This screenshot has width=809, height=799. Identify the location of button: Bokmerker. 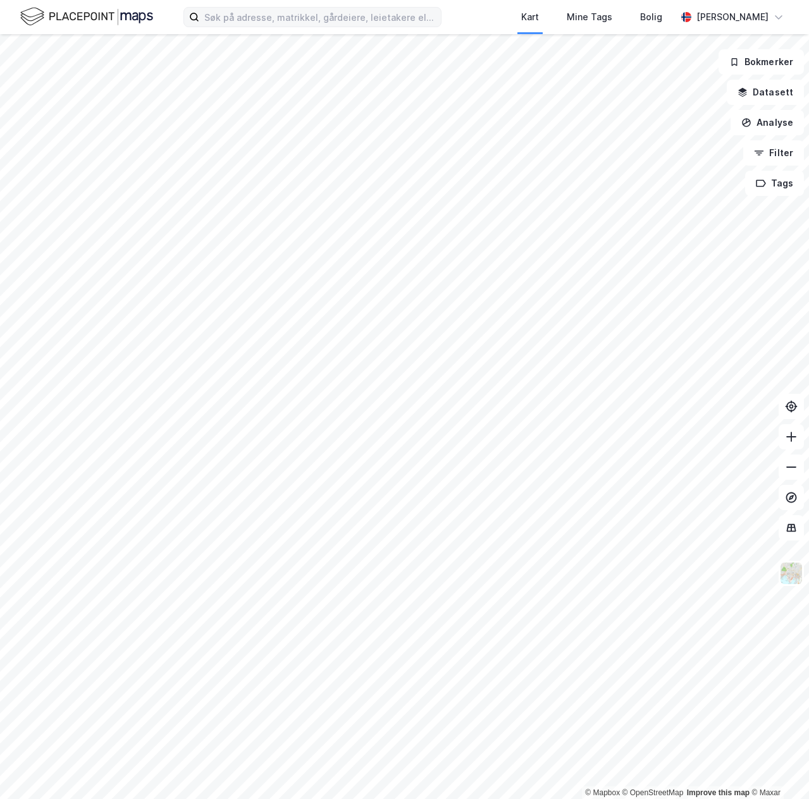
(761, 62).